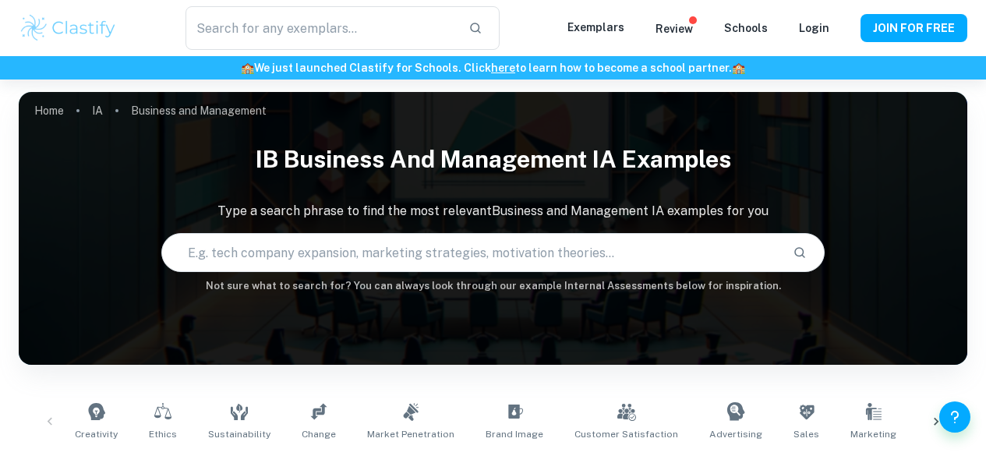 The image size is (986, 456). Describe the element at coordinates (674, 29) in the screenshot. I see `p: Review` at that location.